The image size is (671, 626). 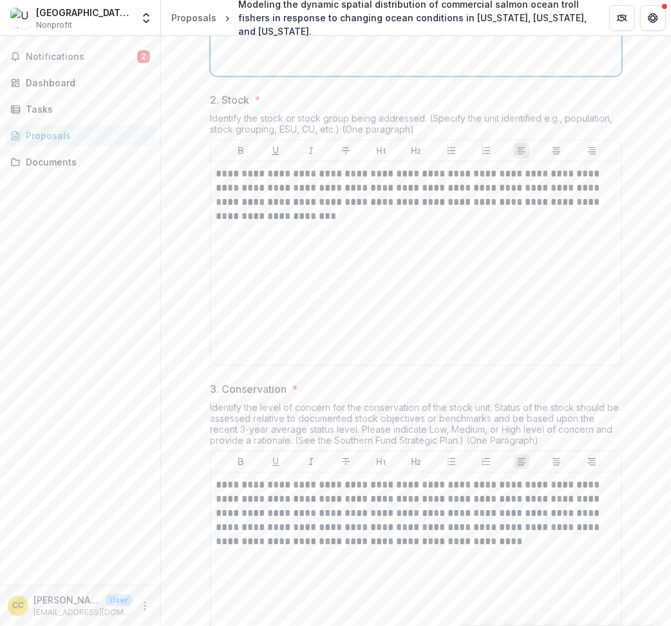 I want to click on button: Get Help, so click(x=653, y=18).